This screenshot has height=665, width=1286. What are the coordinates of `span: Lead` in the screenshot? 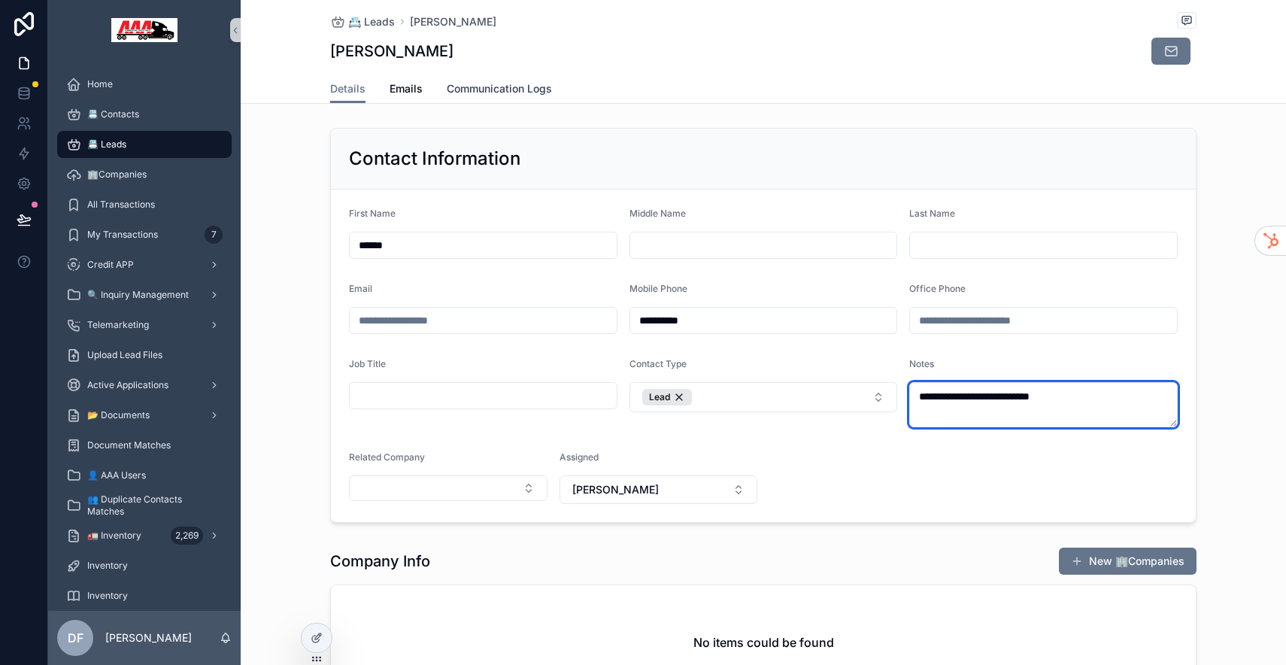 It's located at (659, 397).